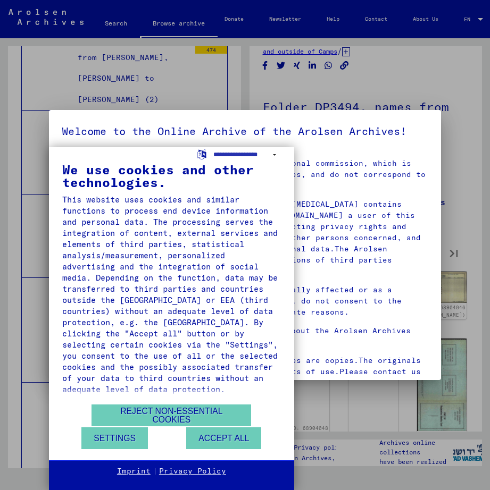  Describe the element at coordinates (192, 472) in the screenshot. I see `a: Privacy Policy` at that location.